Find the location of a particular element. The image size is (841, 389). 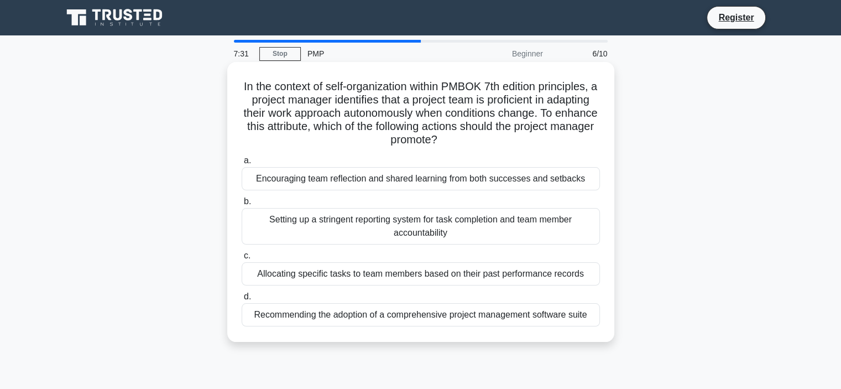

div: 7:31 is located at coordinates (243, 54).